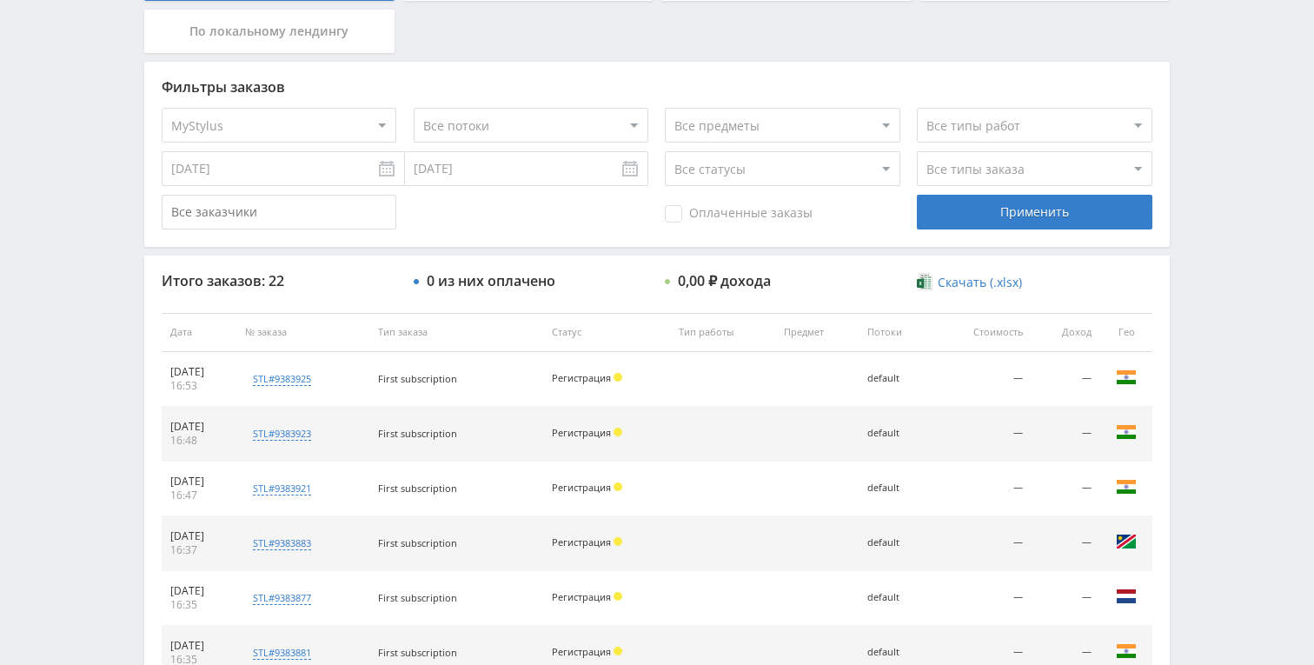 This screenshot has height=665, width=1314. Describe the element at coordinates (1065, 332) in the screenshot. I see `th: Доход` at that location.